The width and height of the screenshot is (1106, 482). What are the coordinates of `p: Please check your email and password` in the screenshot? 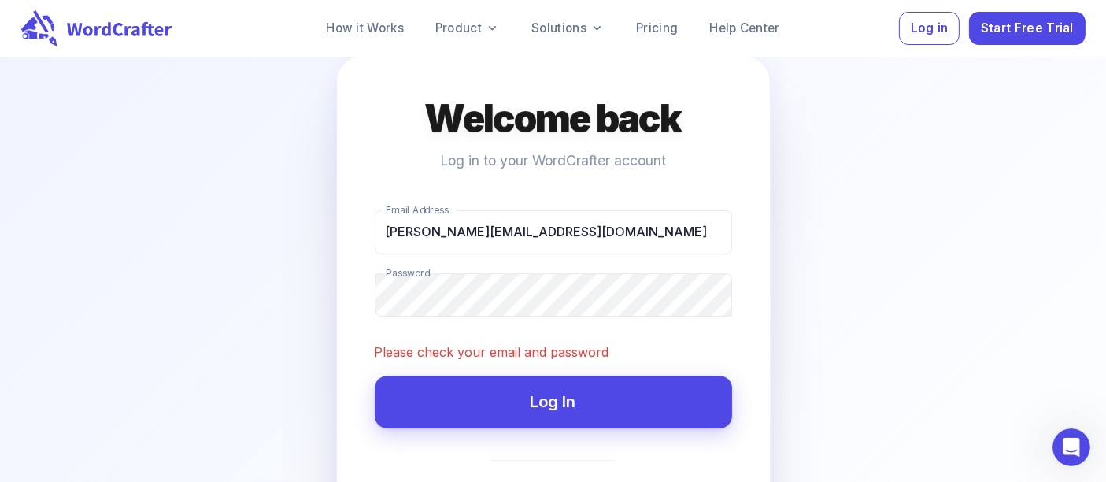 It's located at (554, 352).